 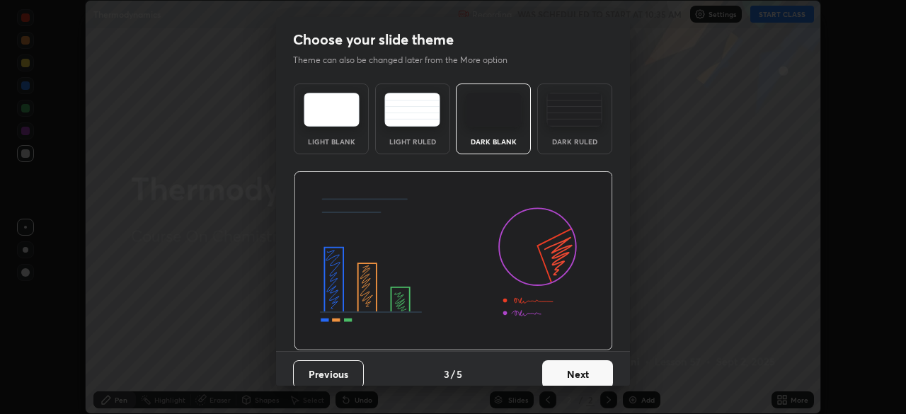 What do you see at coordinates (331, 110) in the screenshot?
I see `img: lightTheme.e5ed3b09.svg` at bounding box center [331, 110].